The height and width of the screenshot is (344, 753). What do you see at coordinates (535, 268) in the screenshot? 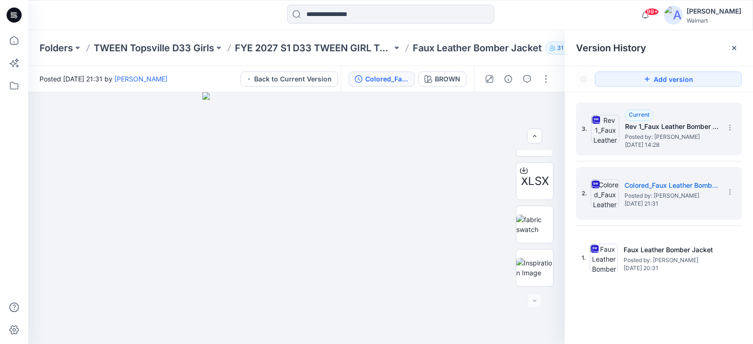
I see `img: Inspiration Image` at bounding box center [535, 268].